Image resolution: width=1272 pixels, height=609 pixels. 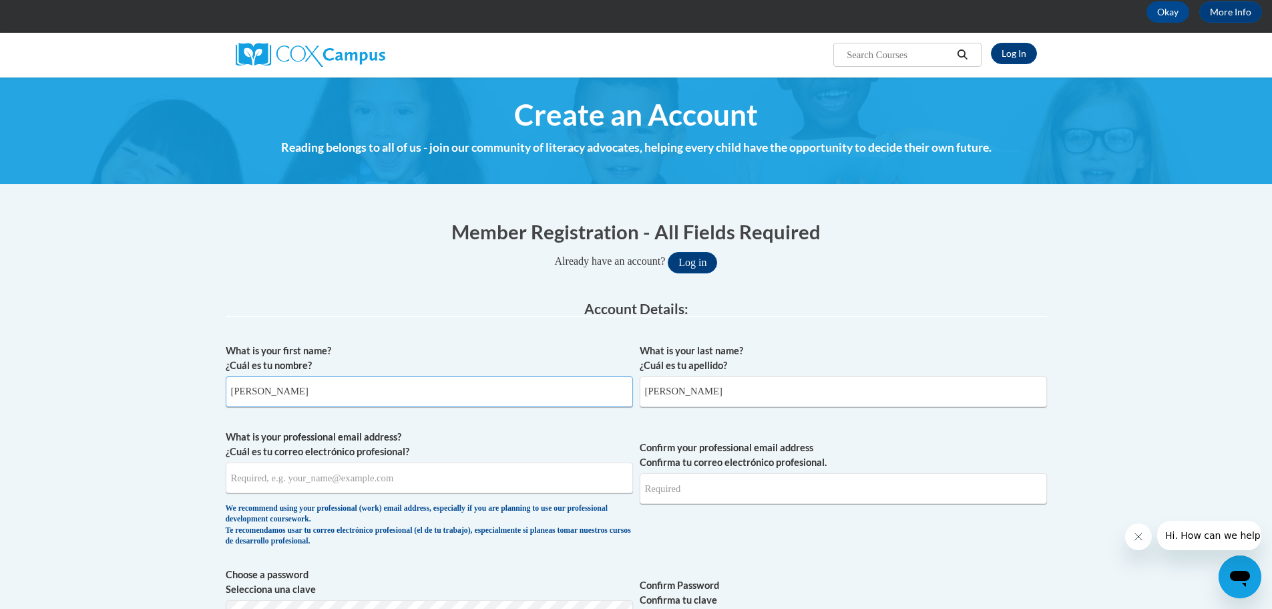 I want to click on h1: Member Registration - All Fields Required, so click(x=637, y=231).